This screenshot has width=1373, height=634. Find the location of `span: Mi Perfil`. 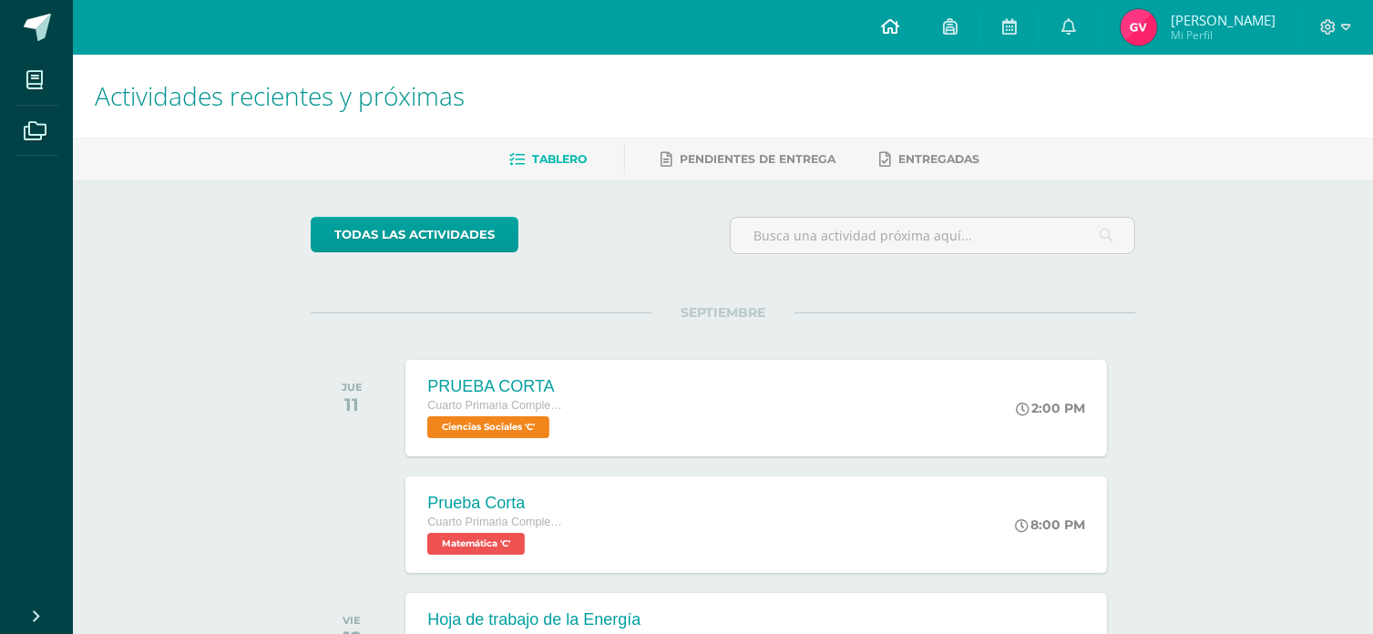

span: Mi Perfil is located at coordinates (1223, 35).